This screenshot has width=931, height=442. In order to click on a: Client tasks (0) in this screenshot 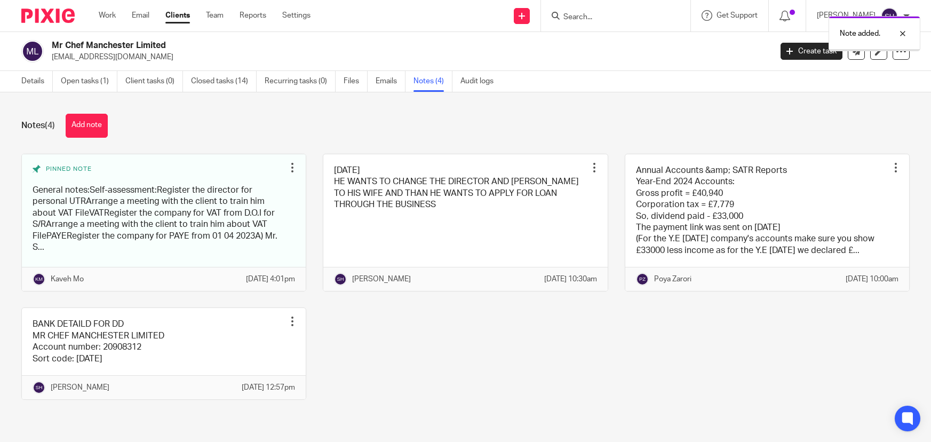, I will do `click(154, 81)`.